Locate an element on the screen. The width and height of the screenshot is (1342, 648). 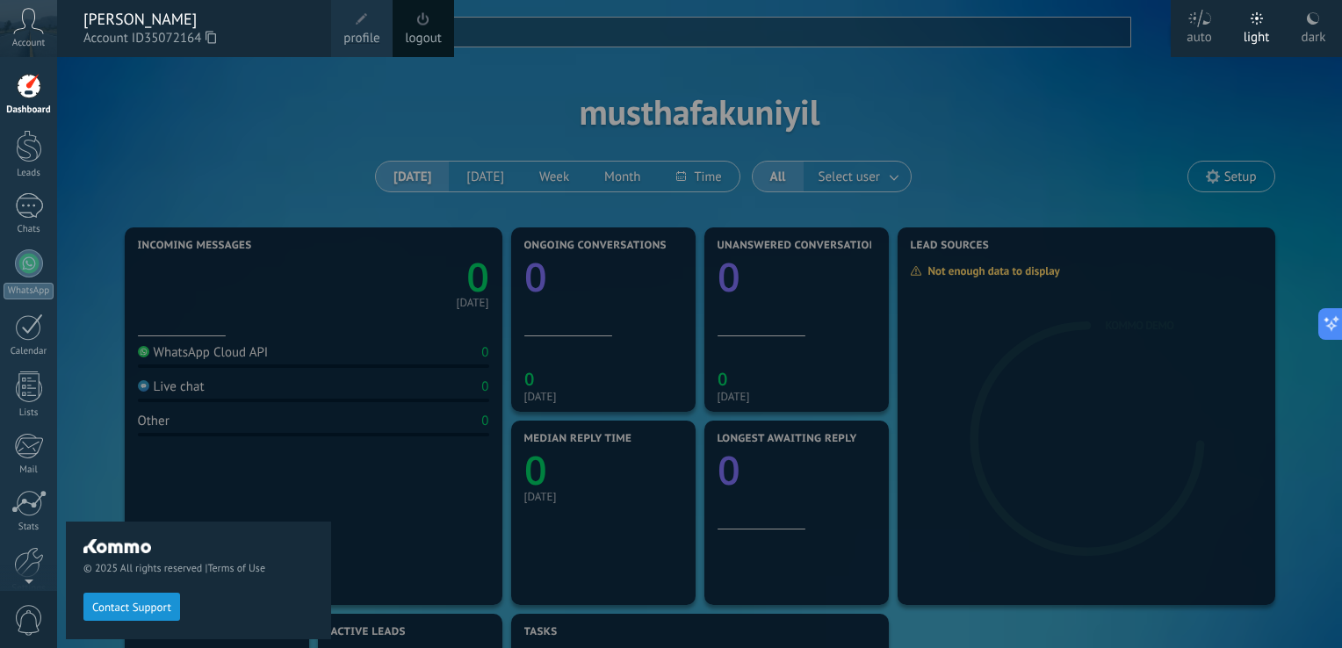
a: logout is located at coordinates (423, 39).